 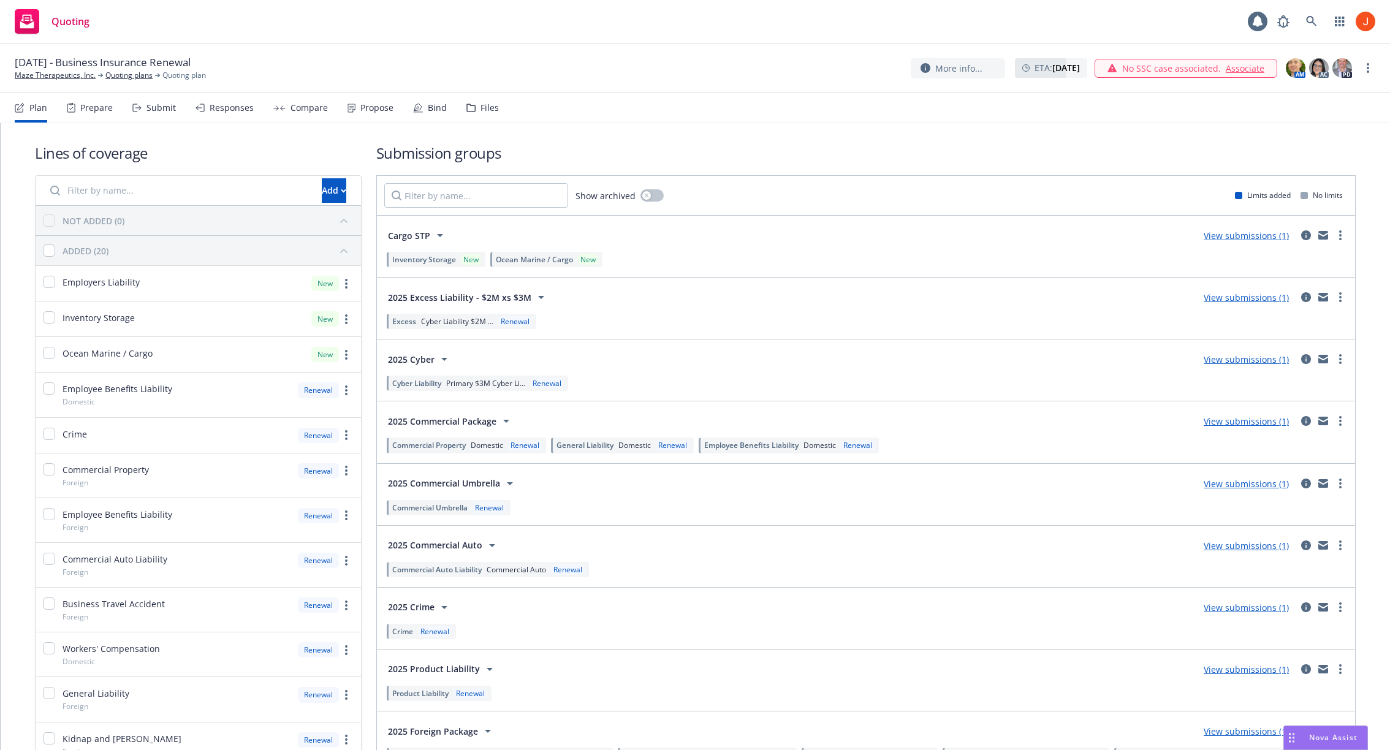 I want to click on span: Commercial Umbrella, so click(x=430, y=508).